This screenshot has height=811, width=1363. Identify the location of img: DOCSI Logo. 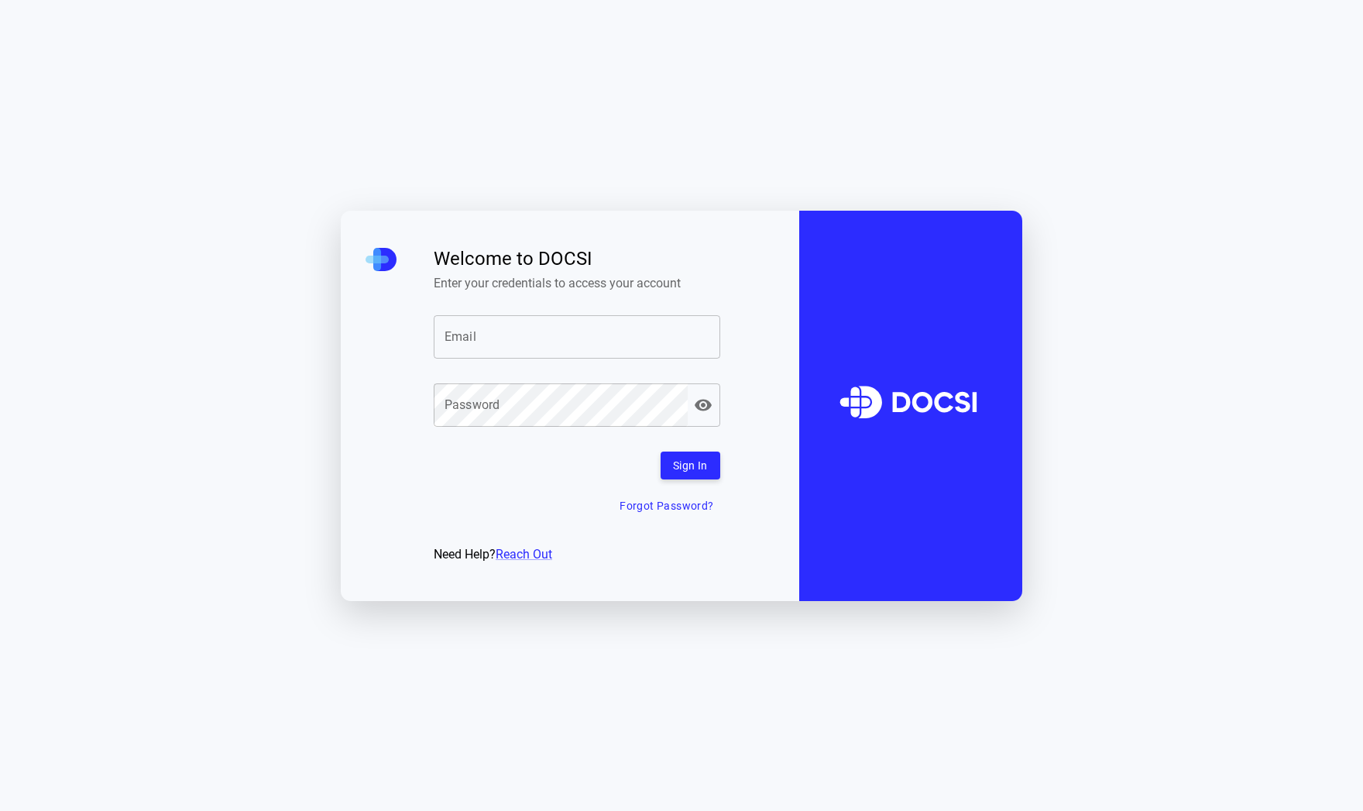
(911, 405).